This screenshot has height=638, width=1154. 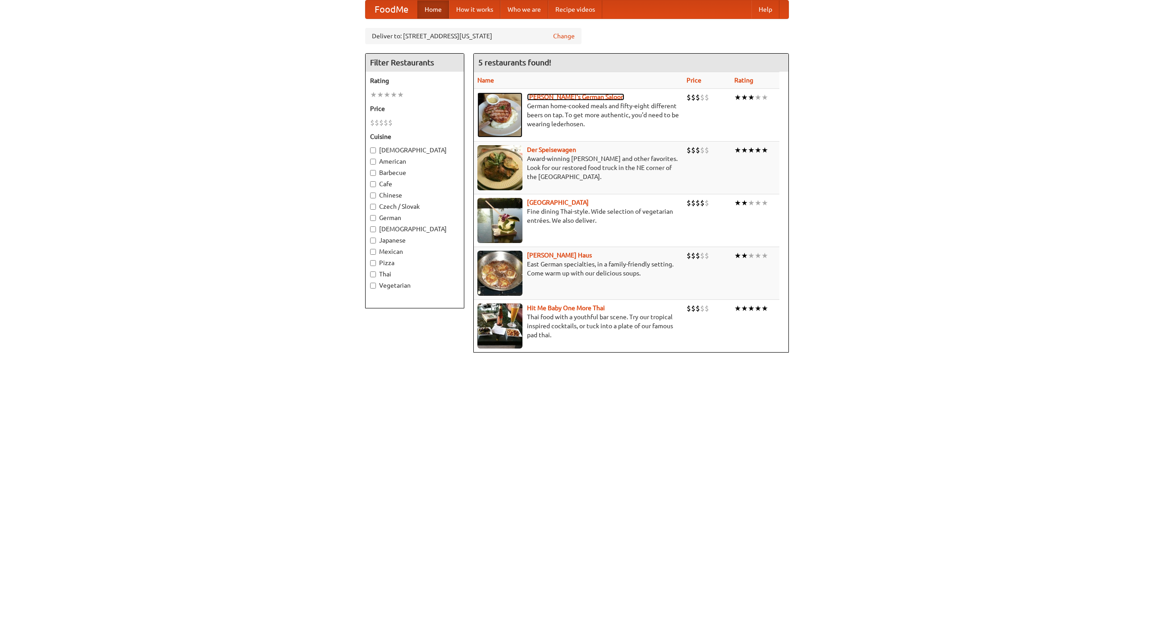 What do you see at coordinates (373, 252) in the screenshot?
I see `input: Mexican` at bounding box center [373, 252].